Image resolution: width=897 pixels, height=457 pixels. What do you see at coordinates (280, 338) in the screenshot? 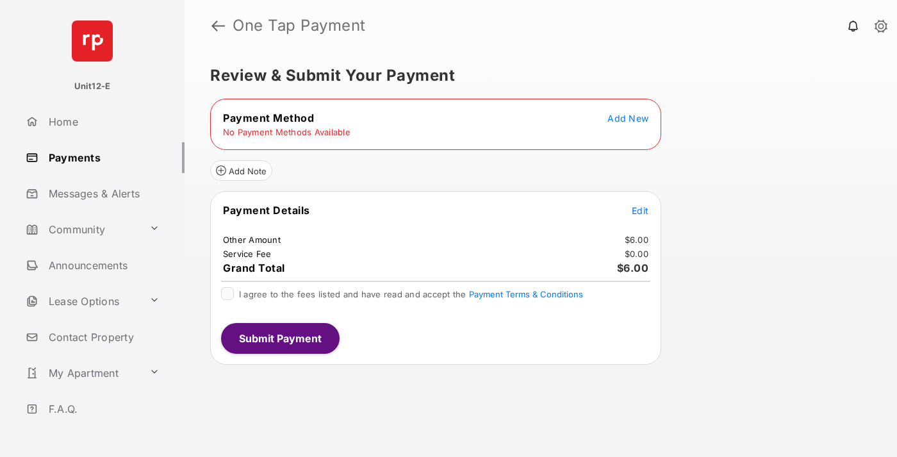
I see `button: Submit Payment` at bounding box center [280, 338].